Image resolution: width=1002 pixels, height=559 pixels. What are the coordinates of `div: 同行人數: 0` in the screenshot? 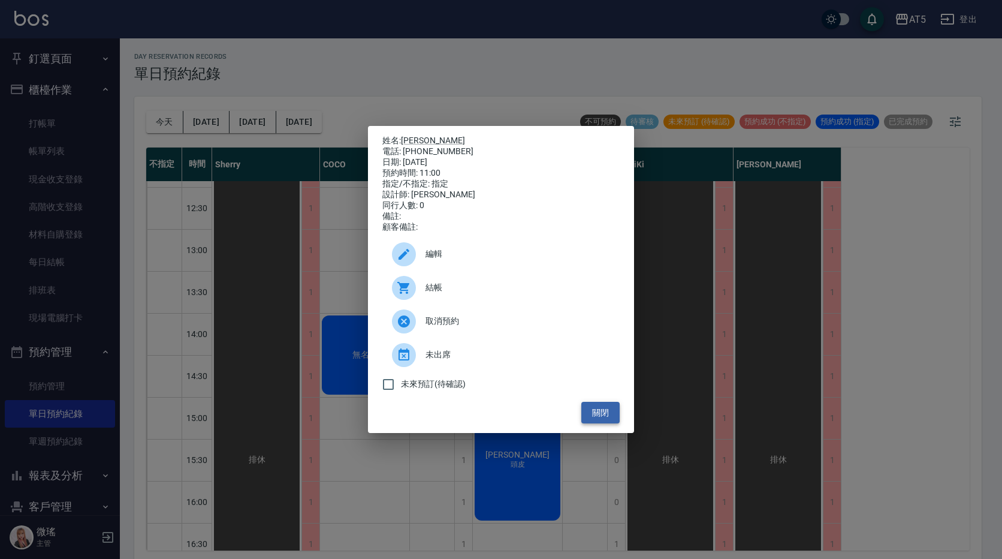 It's located at (501, 206).